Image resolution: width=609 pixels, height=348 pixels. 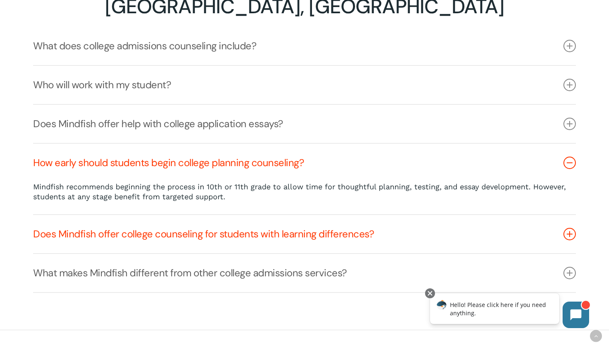 What do you see at coordinates (305, 273) in the screenshot?
I see `a: What makes Mindfish different from other college admissions services?` at bounding box center [305, 273].